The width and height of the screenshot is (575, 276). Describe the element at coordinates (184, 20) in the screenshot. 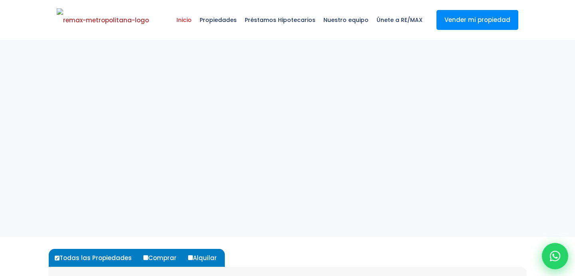

I see `span: Inicio` at that location.